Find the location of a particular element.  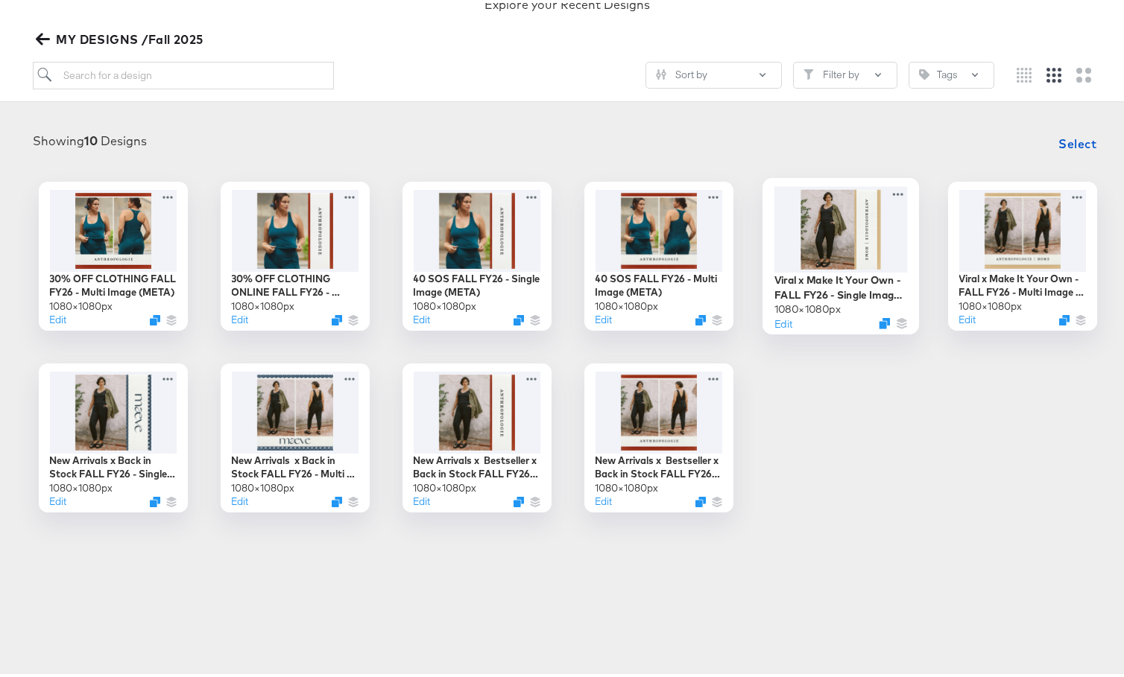

div: New Arrivals x Bestseller x Back in Stock FALL FY26 - Multi Image (META) is located at coordinates (659, 464).